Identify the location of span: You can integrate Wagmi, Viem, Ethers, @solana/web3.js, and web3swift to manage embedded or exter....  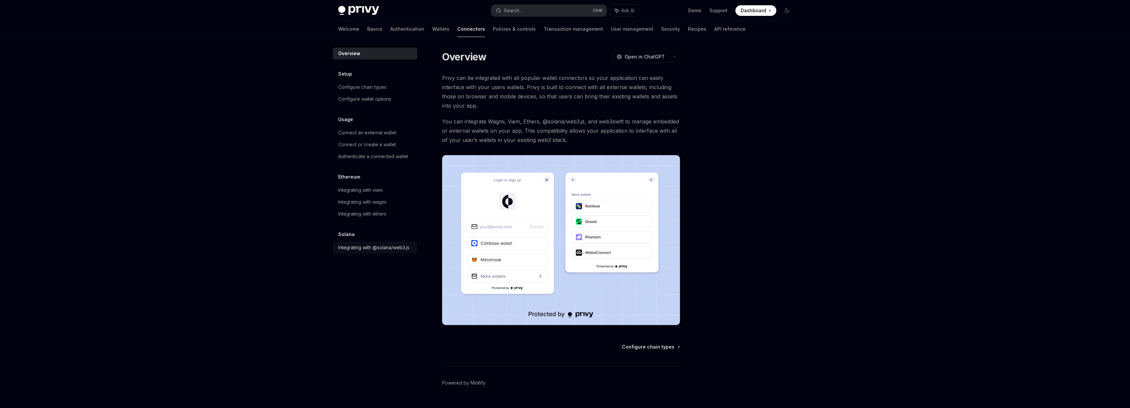
(561, 131).